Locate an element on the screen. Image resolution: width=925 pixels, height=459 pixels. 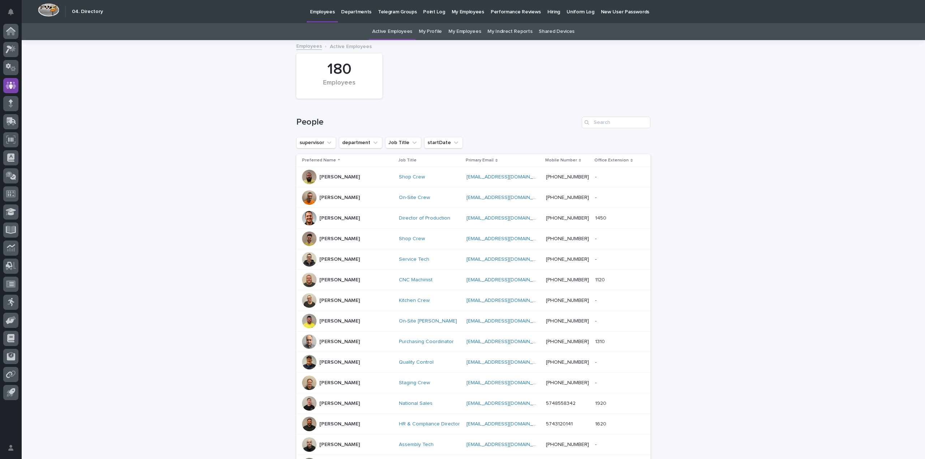
p: 1620 is located at coordinates (601, 424).